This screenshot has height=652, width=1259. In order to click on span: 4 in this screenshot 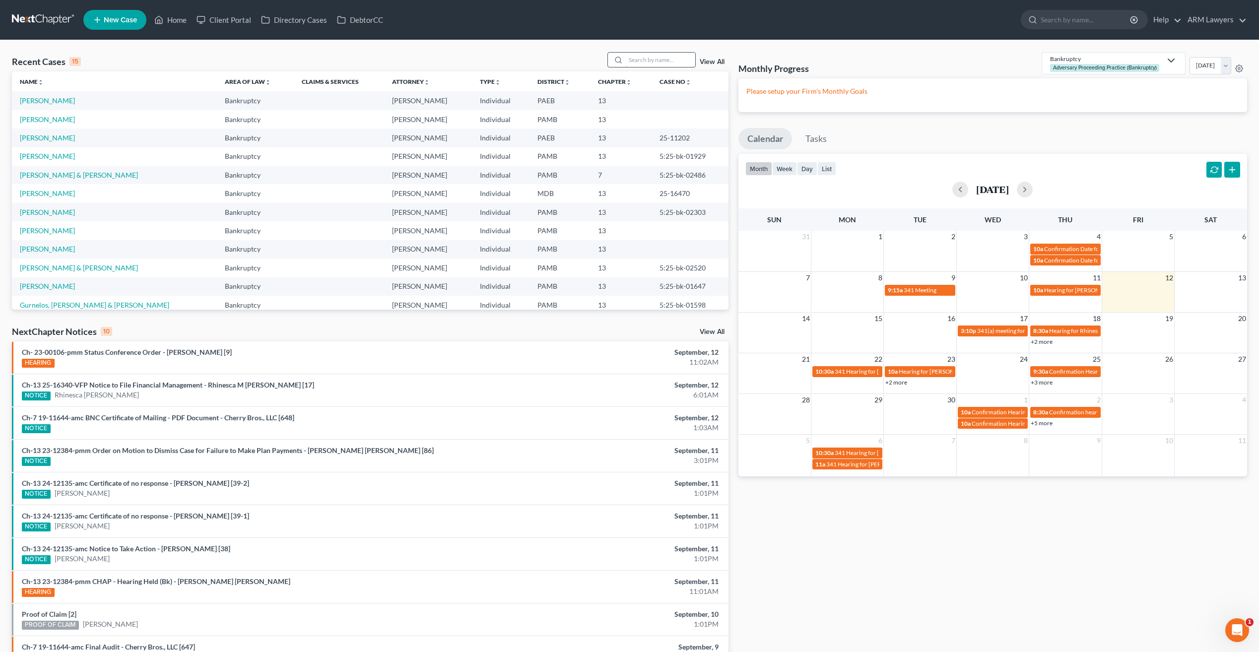, I will do `click(1099, 237)`.